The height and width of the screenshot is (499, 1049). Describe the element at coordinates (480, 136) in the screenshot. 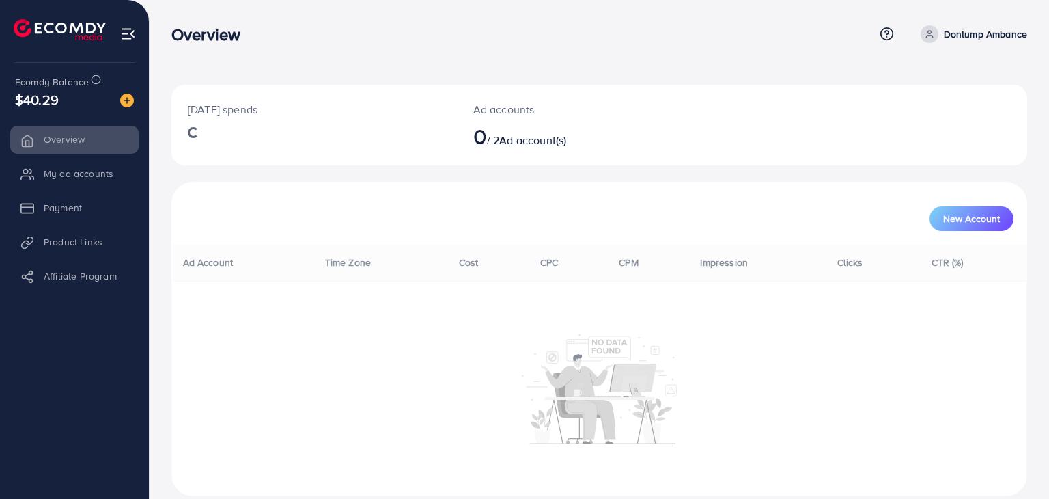

I see `span: 0` at that location.